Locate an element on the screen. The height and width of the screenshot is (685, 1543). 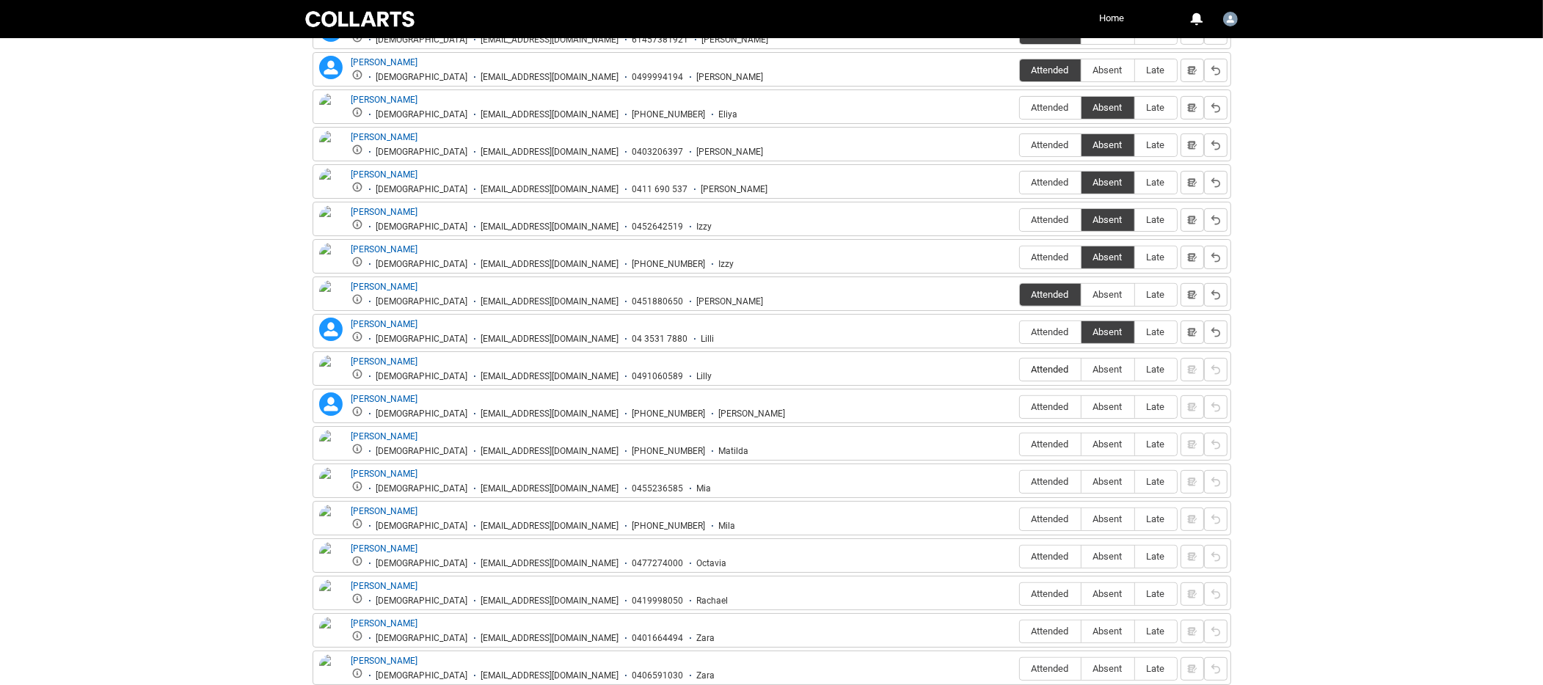
lightning-icon: Chloe Mallamaci is located at coordinates (331, 67).